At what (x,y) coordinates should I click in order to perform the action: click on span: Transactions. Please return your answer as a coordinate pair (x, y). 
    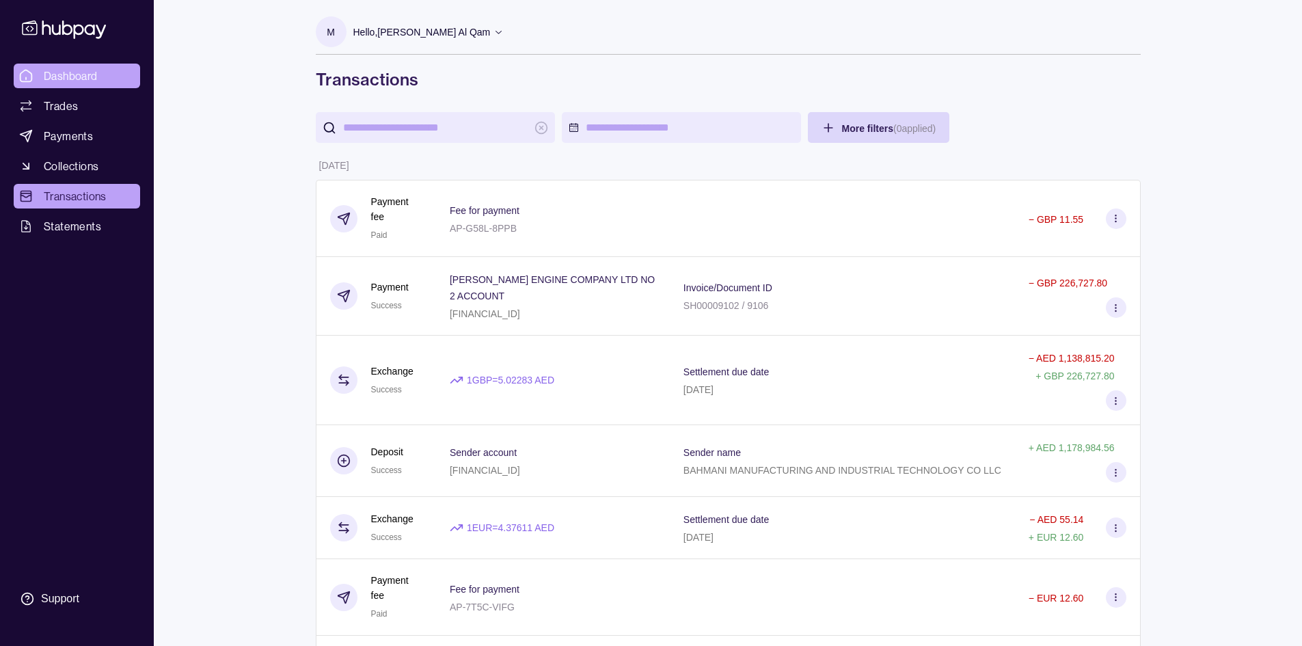
    Looking at the image, I should click on (75, 196).